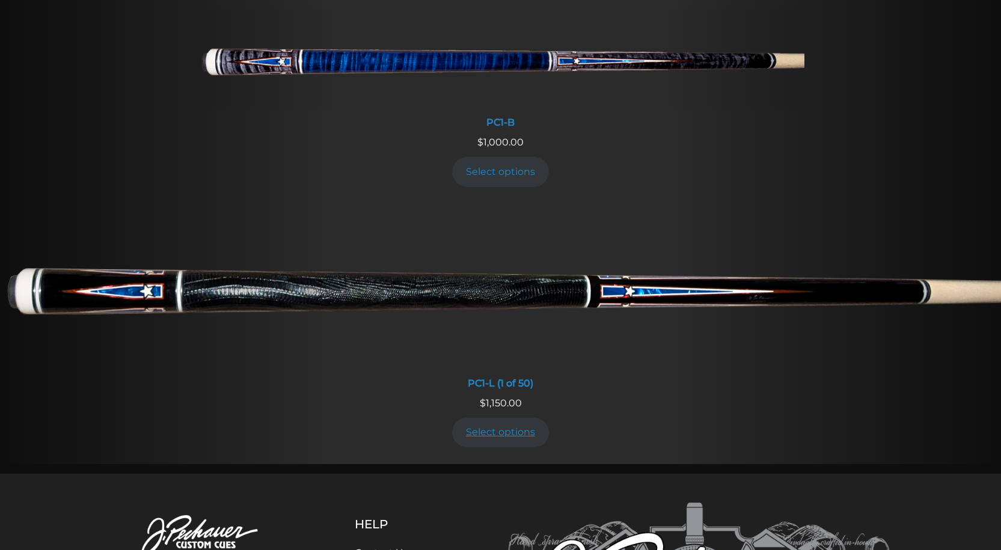 This screenshot has height=550, width=1001. What do you see at coordinates (501, 59) in the screenshot?
I see `img: PC1-B` at bounding box center [501, 59].